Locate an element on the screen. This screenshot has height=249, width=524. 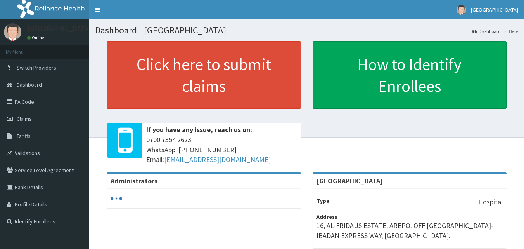
span: Claims is located at coordinates (24, 119).